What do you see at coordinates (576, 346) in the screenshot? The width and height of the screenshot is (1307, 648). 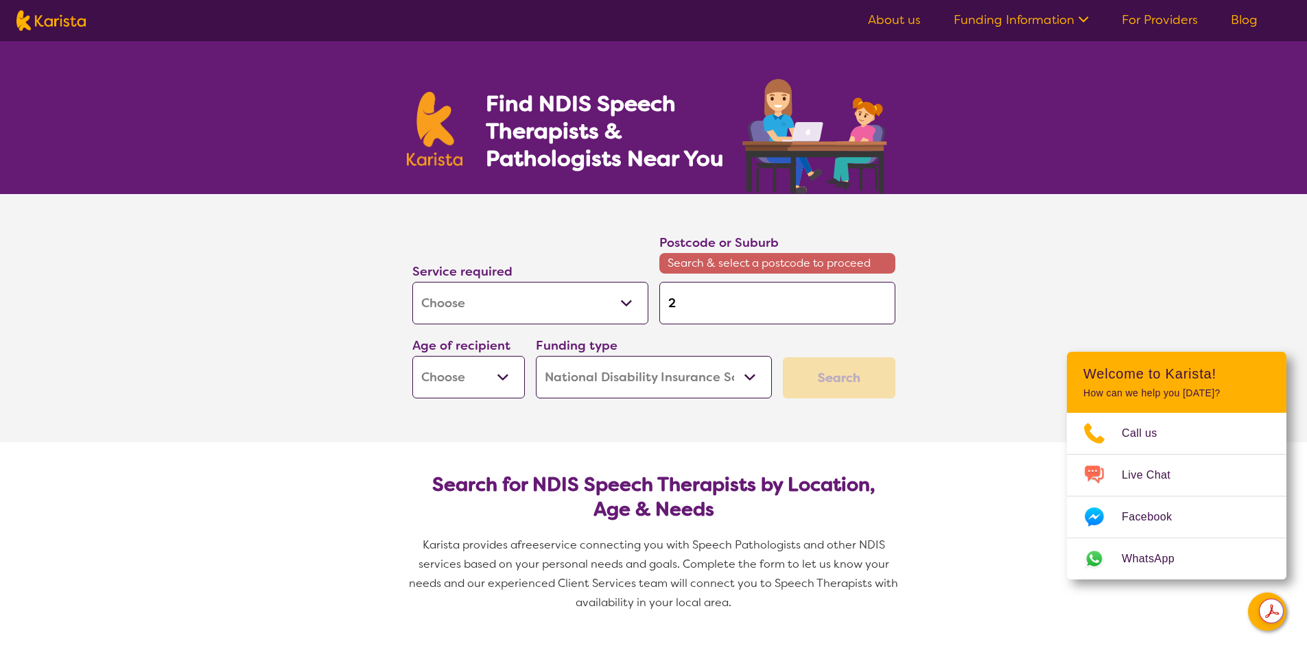 I see `label: Funding type` at bounding box center [576, 346].